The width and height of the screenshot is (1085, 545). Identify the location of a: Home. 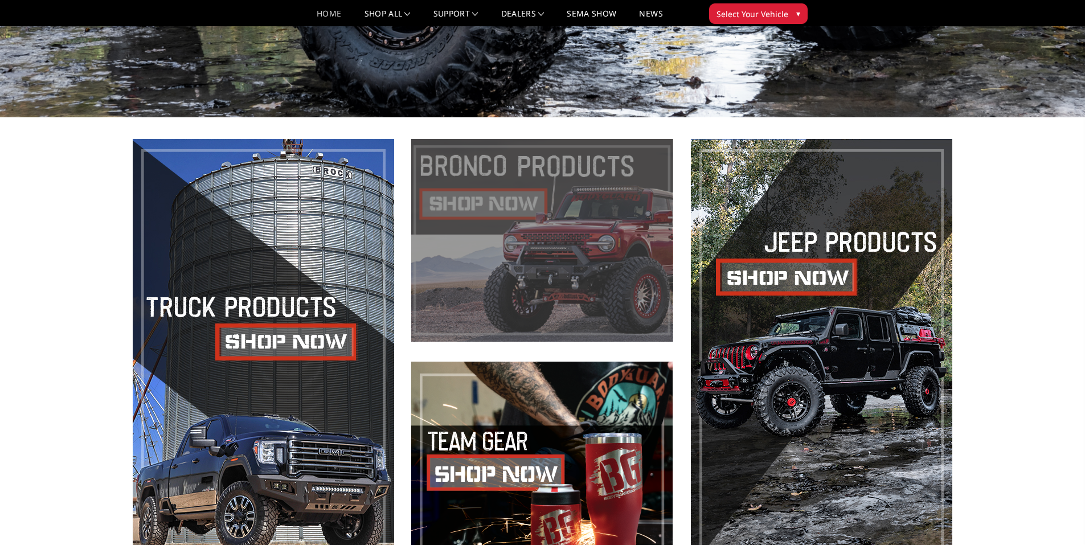
(329, 18).